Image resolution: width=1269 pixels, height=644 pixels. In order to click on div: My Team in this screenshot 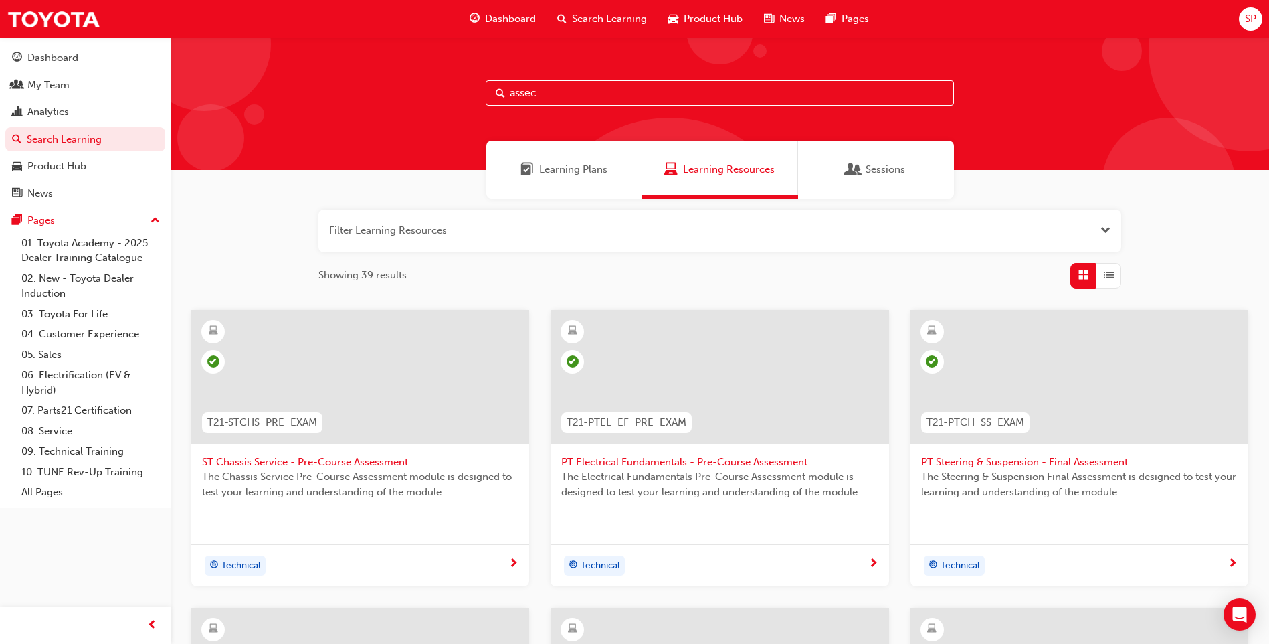, I will do `click(48, 85)`.